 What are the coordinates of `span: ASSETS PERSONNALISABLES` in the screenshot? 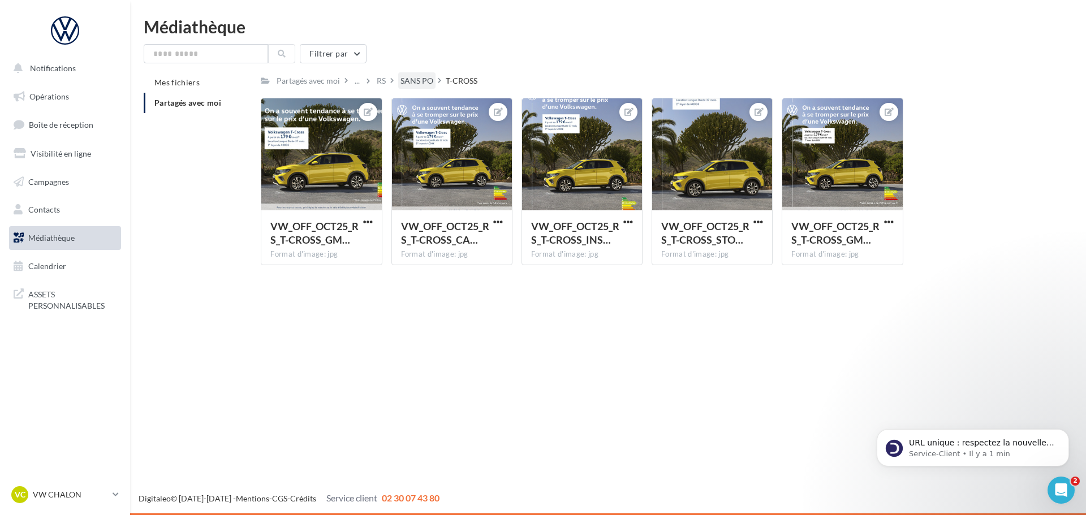 It's located at (72, 299).